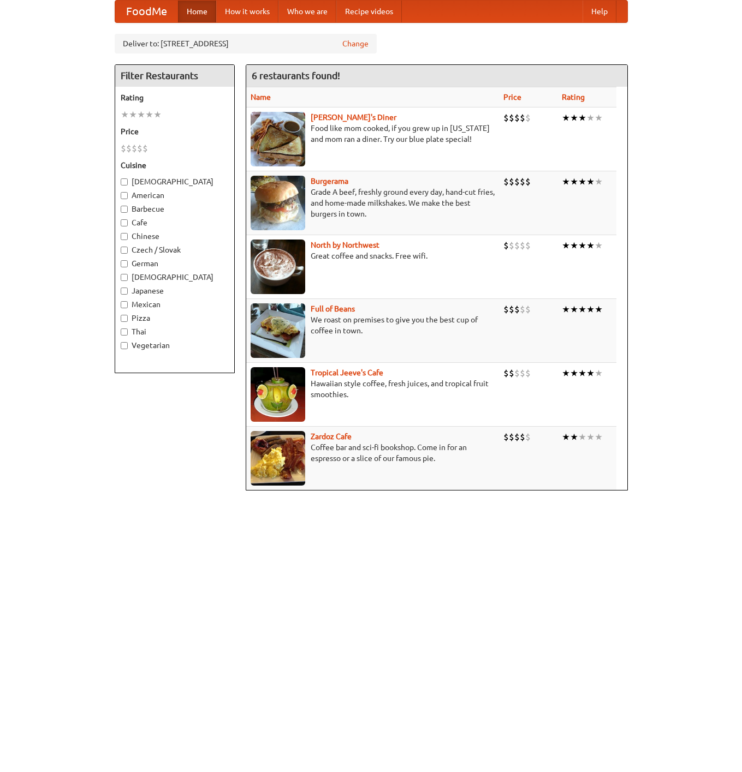  Describe the element at coordinates (573, 97) in the screenshot. I see `a: Rating` at that location.